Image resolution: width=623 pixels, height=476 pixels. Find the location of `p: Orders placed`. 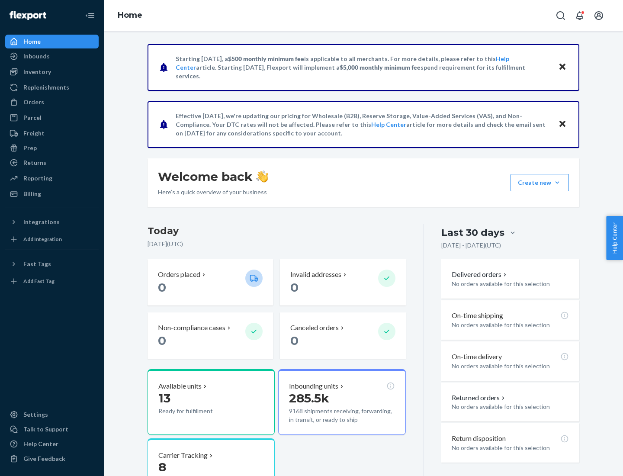

p: Orders placed is located at coordinates (179, 274).